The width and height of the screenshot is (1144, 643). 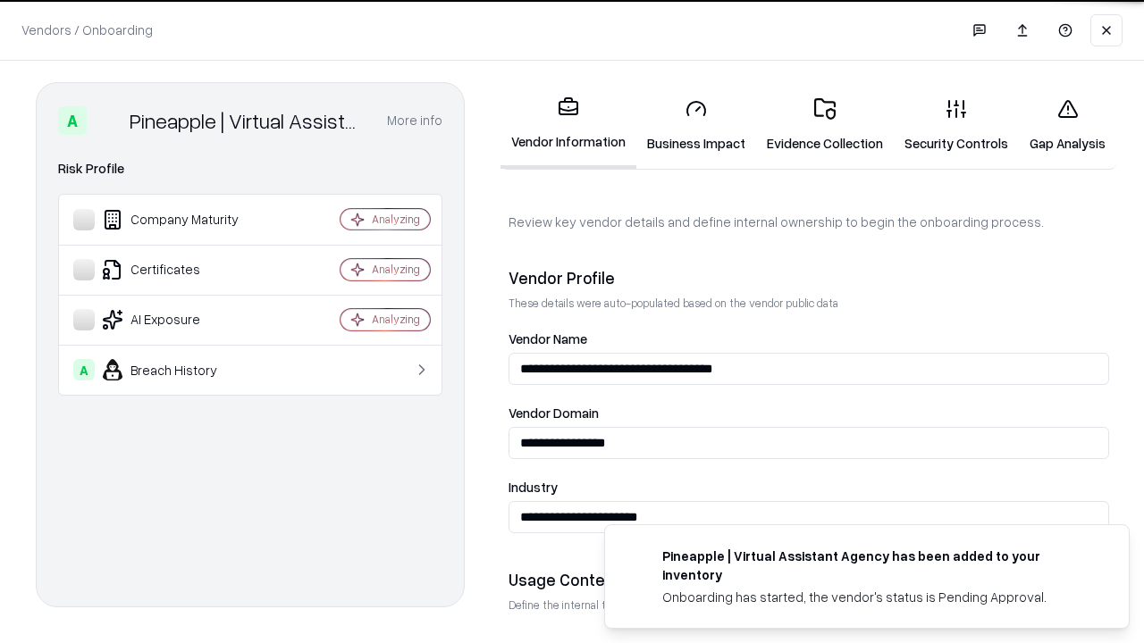 What do you see at coordinates (809, 303) in the screenshot?
I see `p: These details were auto-populated based on the vendor public data` at bounding box center [809, 303].